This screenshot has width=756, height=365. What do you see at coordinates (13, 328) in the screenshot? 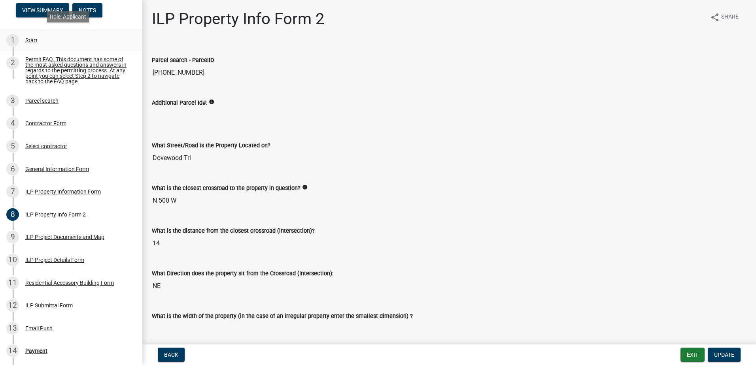
I see `div: 13` at bounding box center [13, 328].